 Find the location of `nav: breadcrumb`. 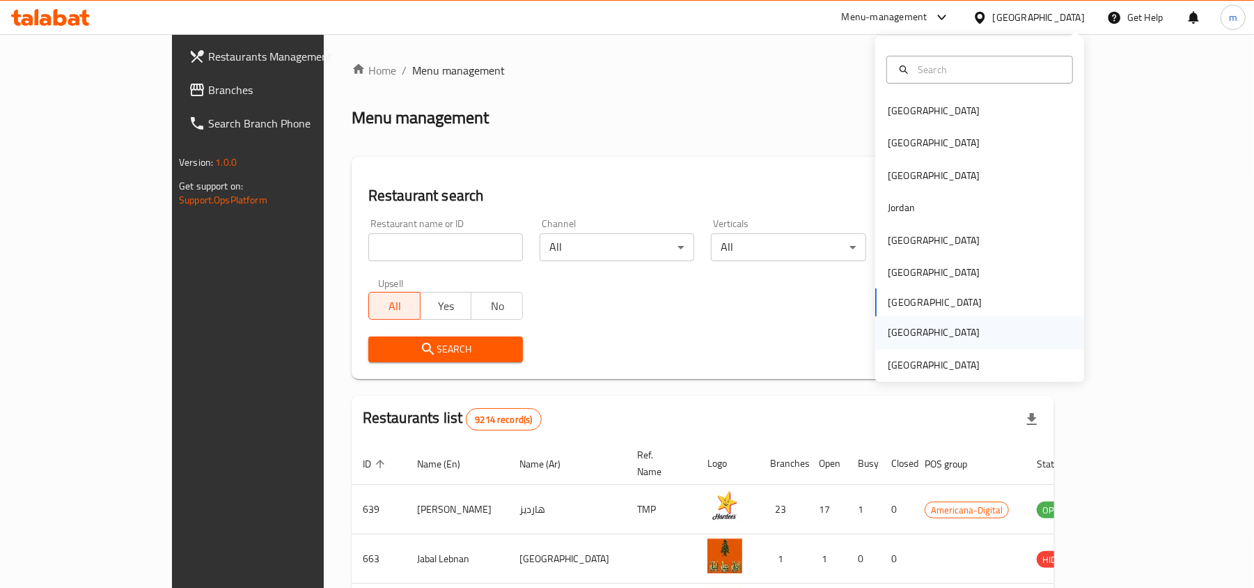

nav: breadcrumb is located at coordinates (703, 70).